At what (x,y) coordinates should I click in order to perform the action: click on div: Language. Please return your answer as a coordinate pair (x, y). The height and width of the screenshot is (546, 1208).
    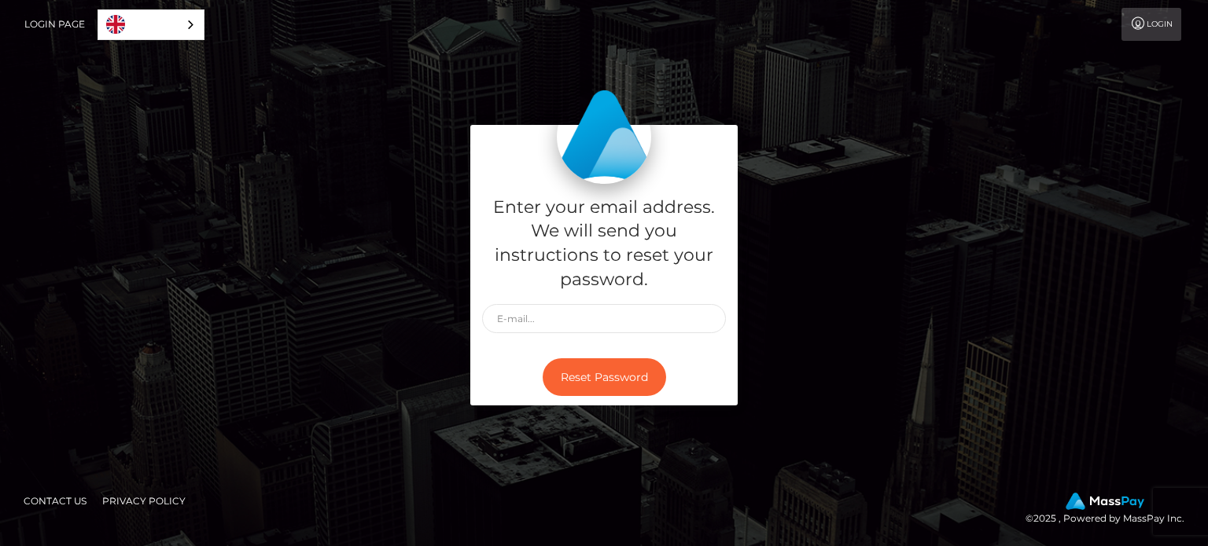
    Looking at the image, I should click on (151, 24).